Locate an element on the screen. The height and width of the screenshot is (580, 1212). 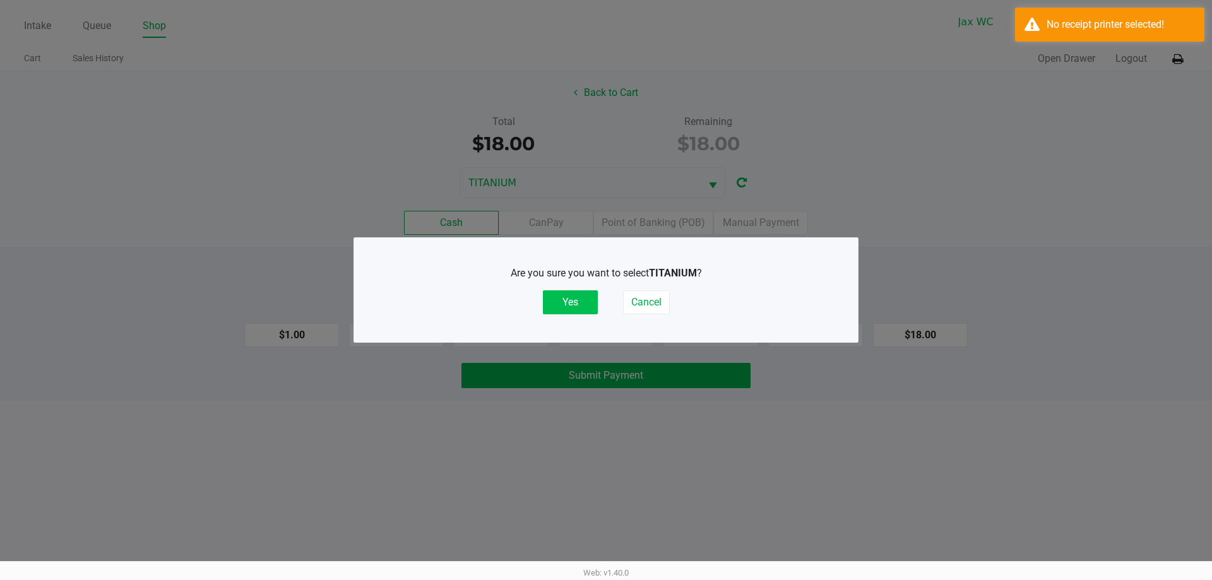
button: Cancel is located at coordinates (646, 302).